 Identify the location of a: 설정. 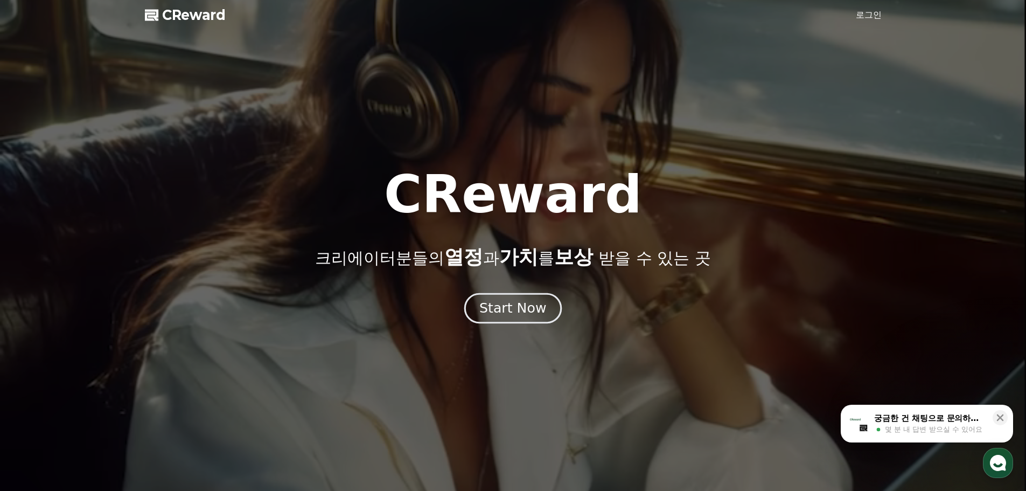
(173, 355).